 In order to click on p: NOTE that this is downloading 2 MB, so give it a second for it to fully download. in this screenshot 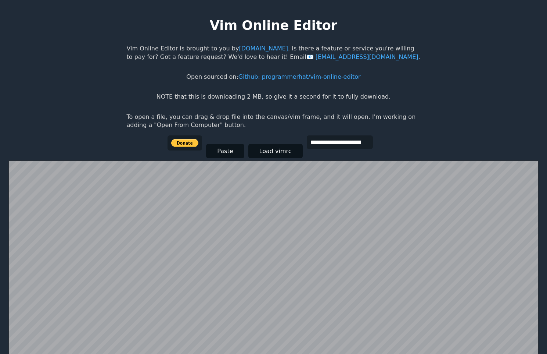, I will do `click(273, 97)`.